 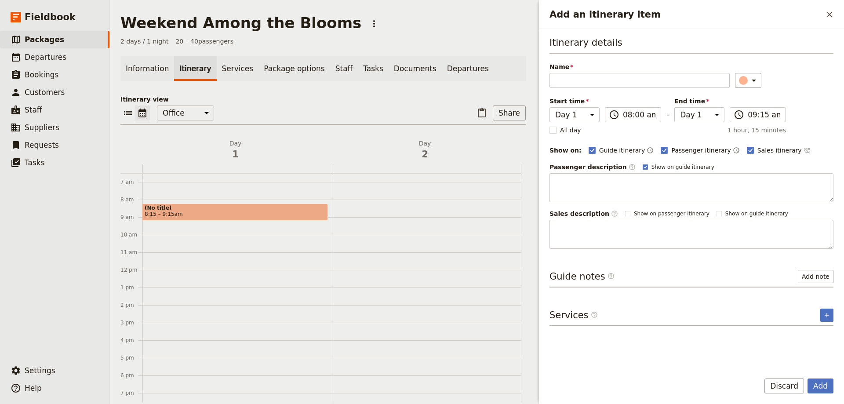 I want to click on span: 20 – 40 passengers, so click(x=204, y=41).